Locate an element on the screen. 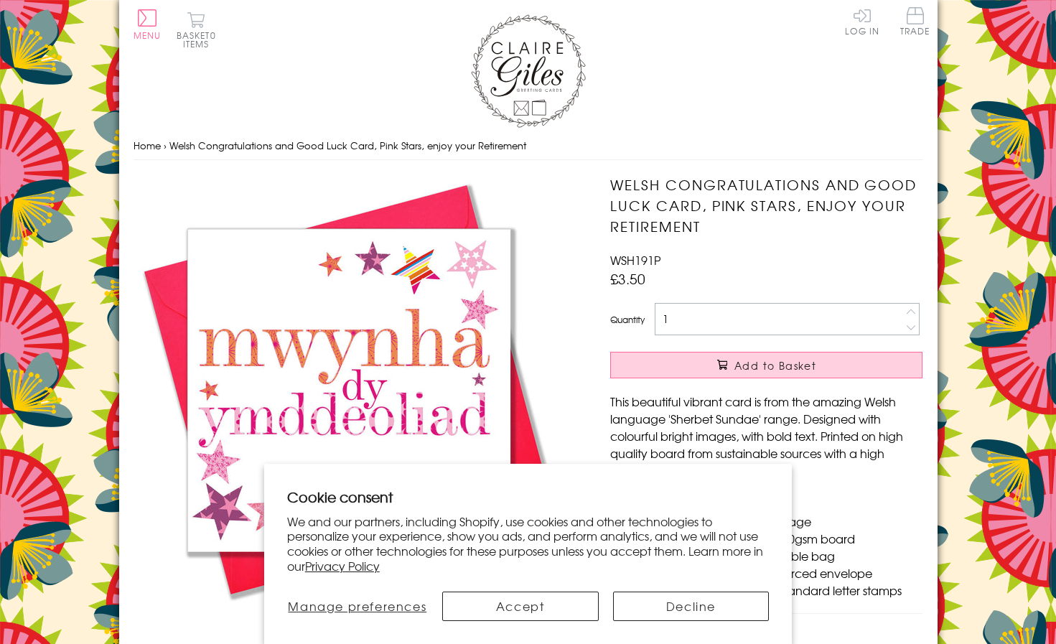  span: Menu is located at coordinates (147, 35).